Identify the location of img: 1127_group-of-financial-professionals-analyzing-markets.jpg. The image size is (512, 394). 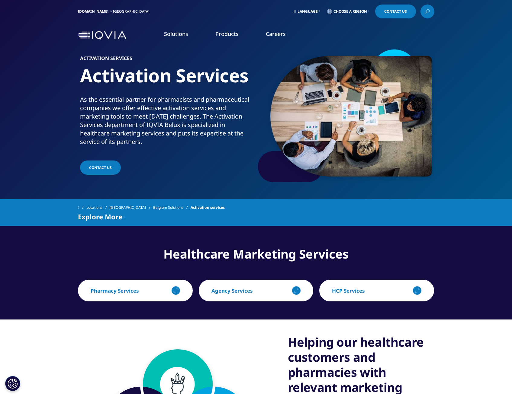
(351, 116).